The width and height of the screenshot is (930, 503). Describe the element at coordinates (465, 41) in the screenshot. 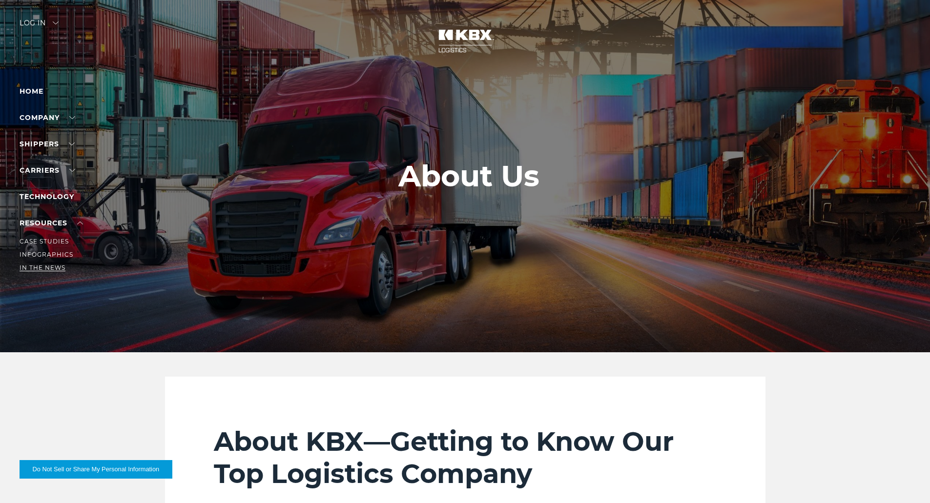

I see `img: kbx logo` at that location.